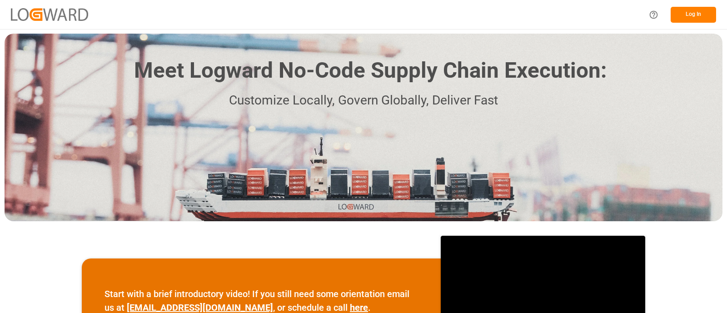 This screenshot has width=727, height=313. Describe the element at coordinates (654, 15) in the screenshot. I see `button: Help Center` at that location.